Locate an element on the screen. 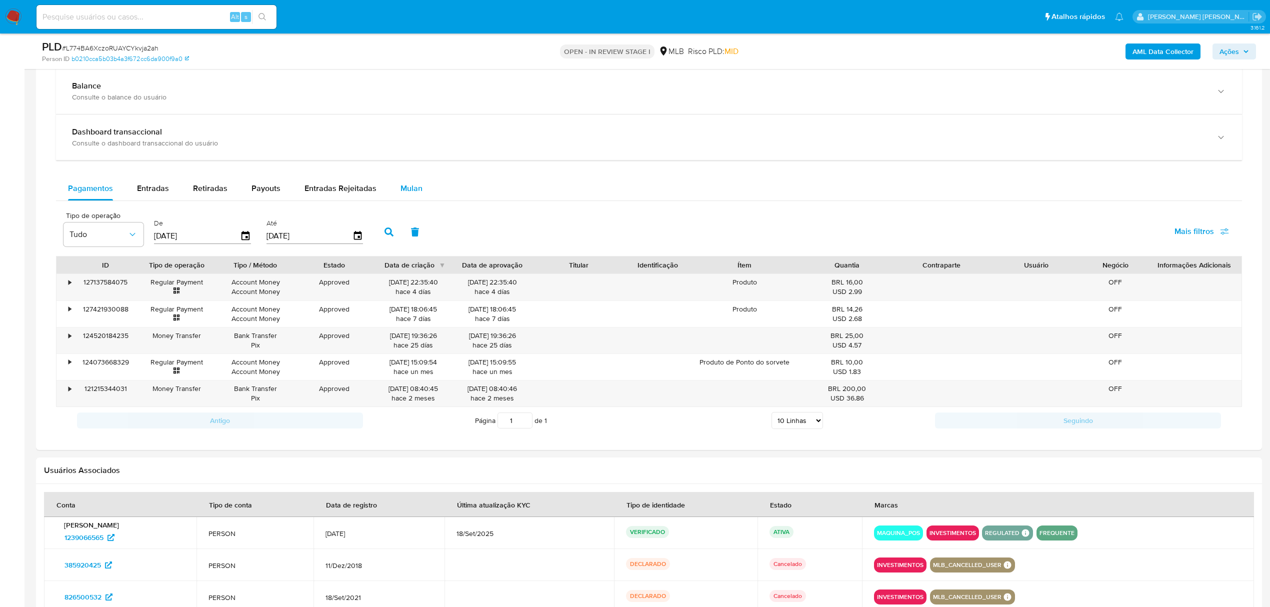 Image resolution: width=1270 pixels, height=607 pixels. span: Atalhos rápidos is located at coordinates (1078, 17).